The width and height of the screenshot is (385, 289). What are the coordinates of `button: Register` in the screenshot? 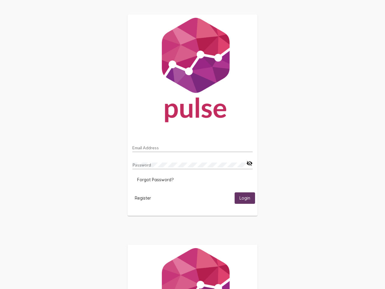 It's located at (143, 197).